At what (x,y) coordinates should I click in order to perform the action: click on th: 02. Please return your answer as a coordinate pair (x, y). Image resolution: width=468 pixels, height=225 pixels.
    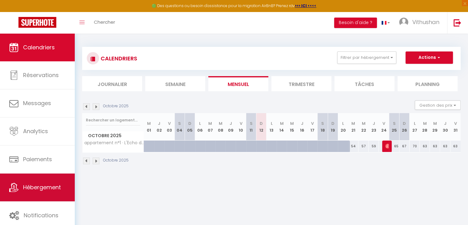
    Looking at the image, I should click on (159, 126).